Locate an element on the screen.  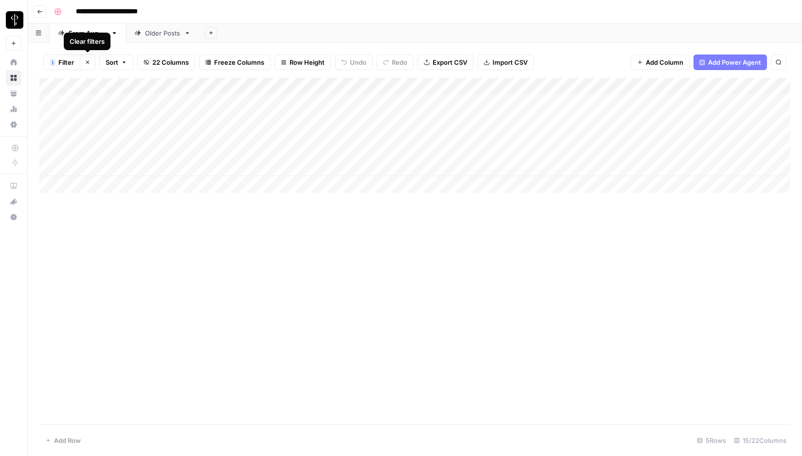
button: What's new? is located at coordinates (14, 202).